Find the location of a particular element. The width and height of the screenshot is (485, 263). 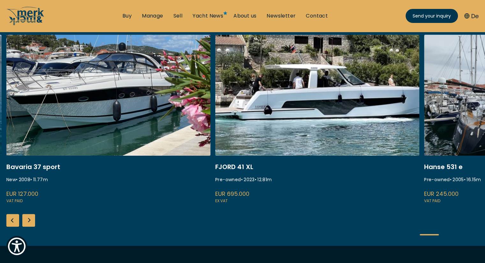

span: Send your inquiry is located at coordinates (431, 16).